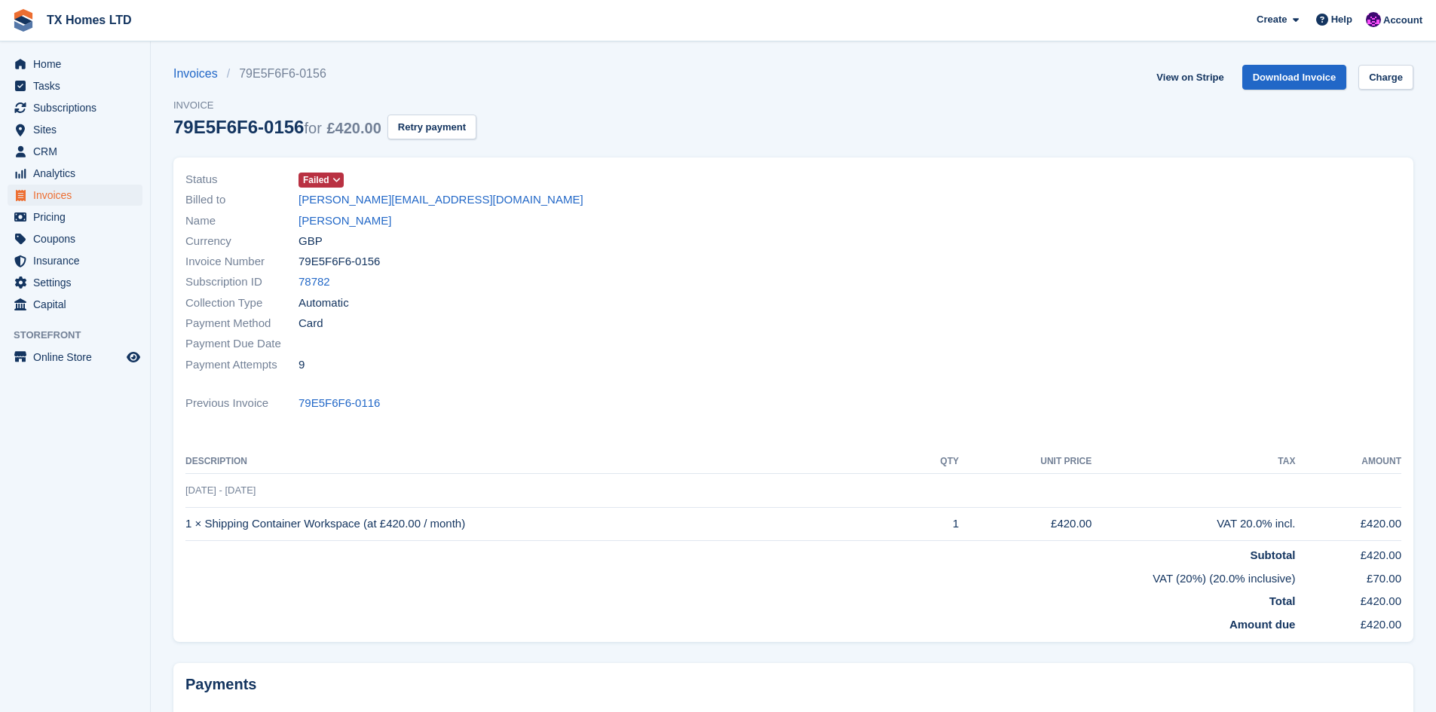  Describe the element at coordinates (78, 261) in the screenshot. I see `span: Insurance` at that location.